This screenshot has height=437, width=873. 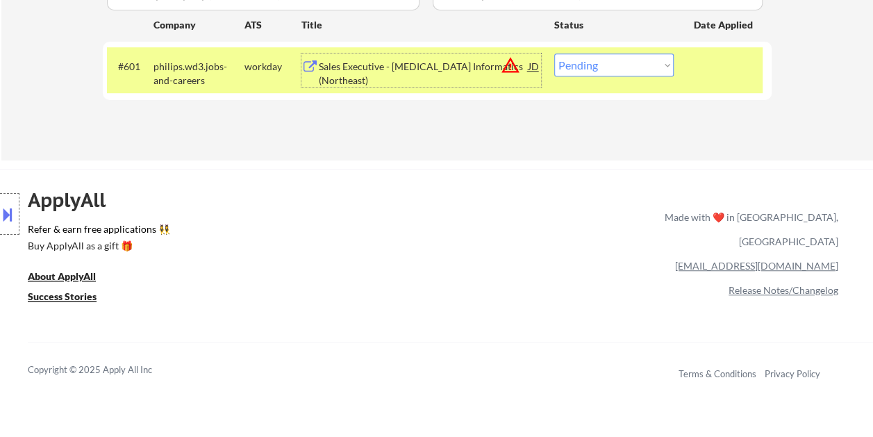 What do you see at coordinates (273, 25) in the screenshot?
I see `div: ATS` at bounding box center [273, 25].